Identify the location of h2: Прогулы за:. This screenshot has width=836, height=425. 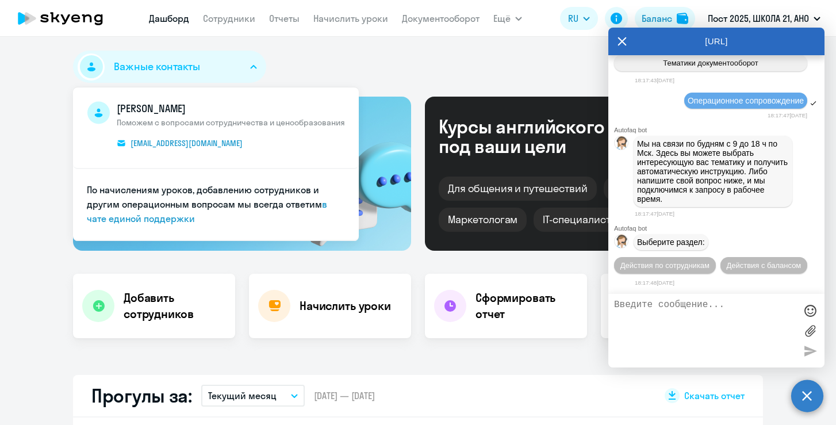
(141, 395).